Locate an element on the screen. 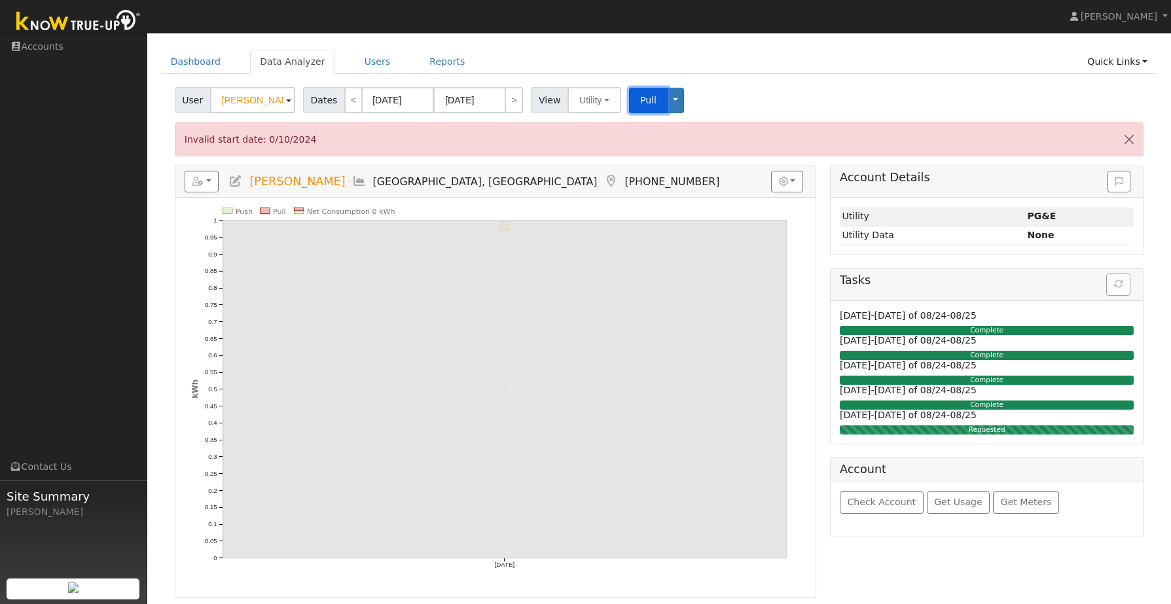  text: Pull is located at coordinates (280, 211).